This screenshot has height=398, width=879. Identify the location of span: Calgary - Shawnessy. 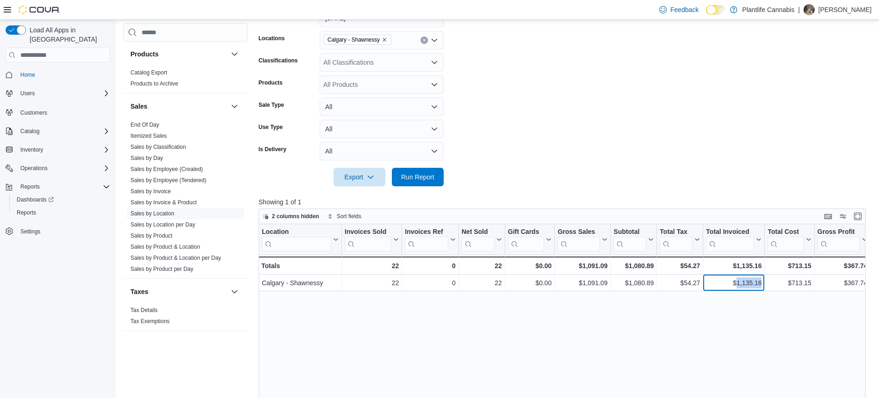
(353, 40).